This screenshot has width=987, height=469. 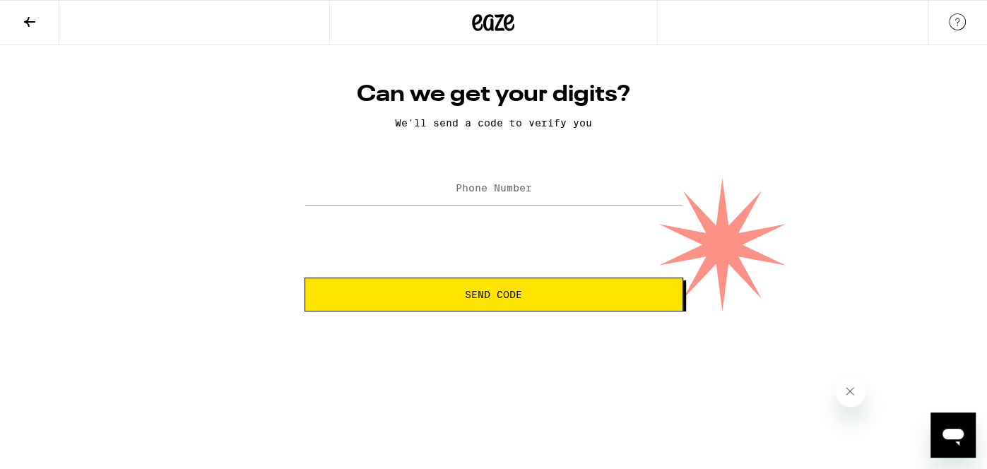 What do you see at coordinates (493, 295) in the screenshot?
I see `span: Send Code` at bounding box center [493, 295].